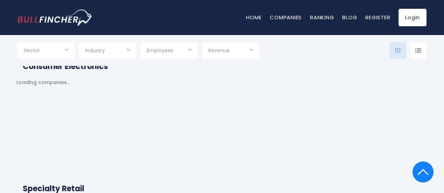  I want to click on h2: Consumer Electronics, so click(222, 66).